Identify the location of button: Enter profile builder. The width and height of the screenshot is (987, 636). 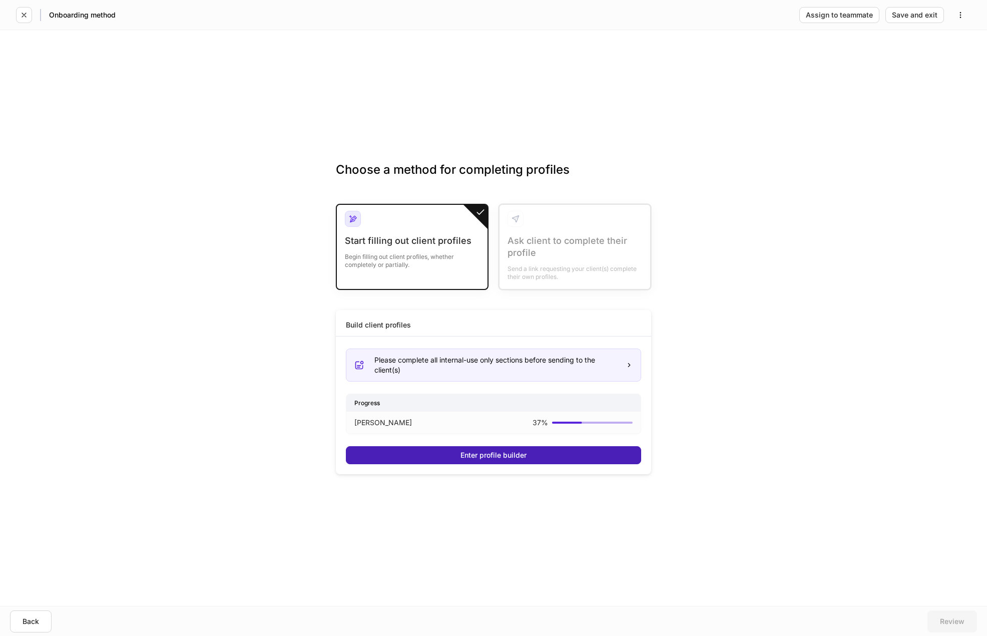
(494, 455).